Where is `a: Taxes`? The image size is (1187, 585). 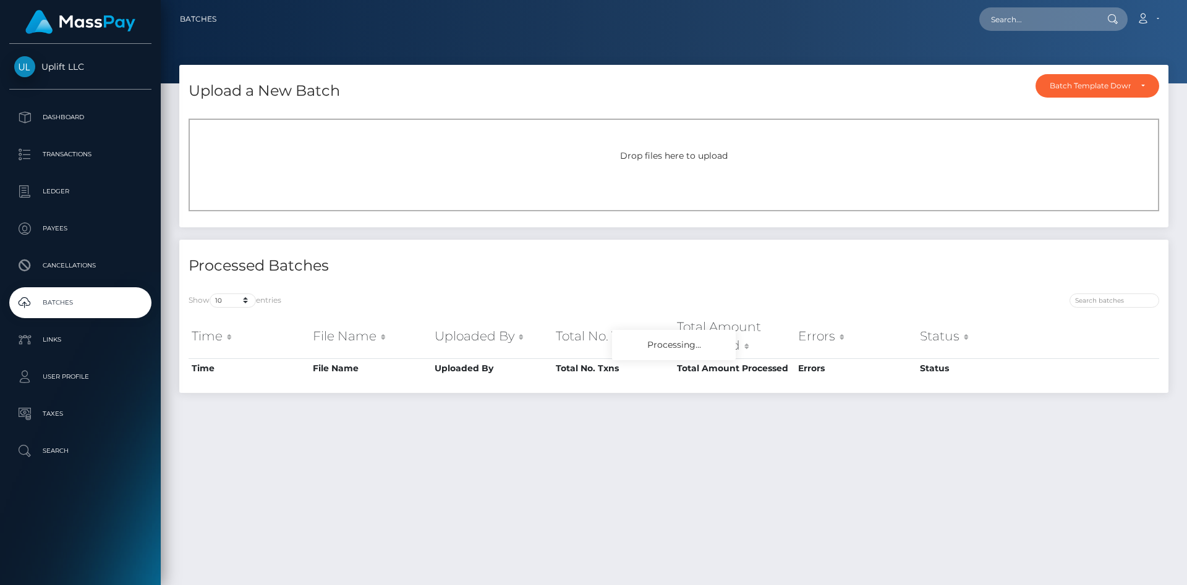
a: Taxes is located at coordinates (80, 414).